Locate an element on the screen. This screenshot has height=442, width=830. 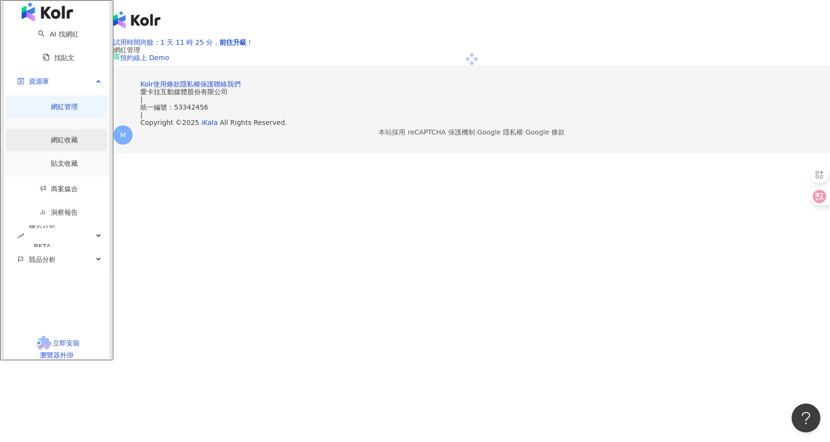
div: BETA is located at coordinates (42, 247).